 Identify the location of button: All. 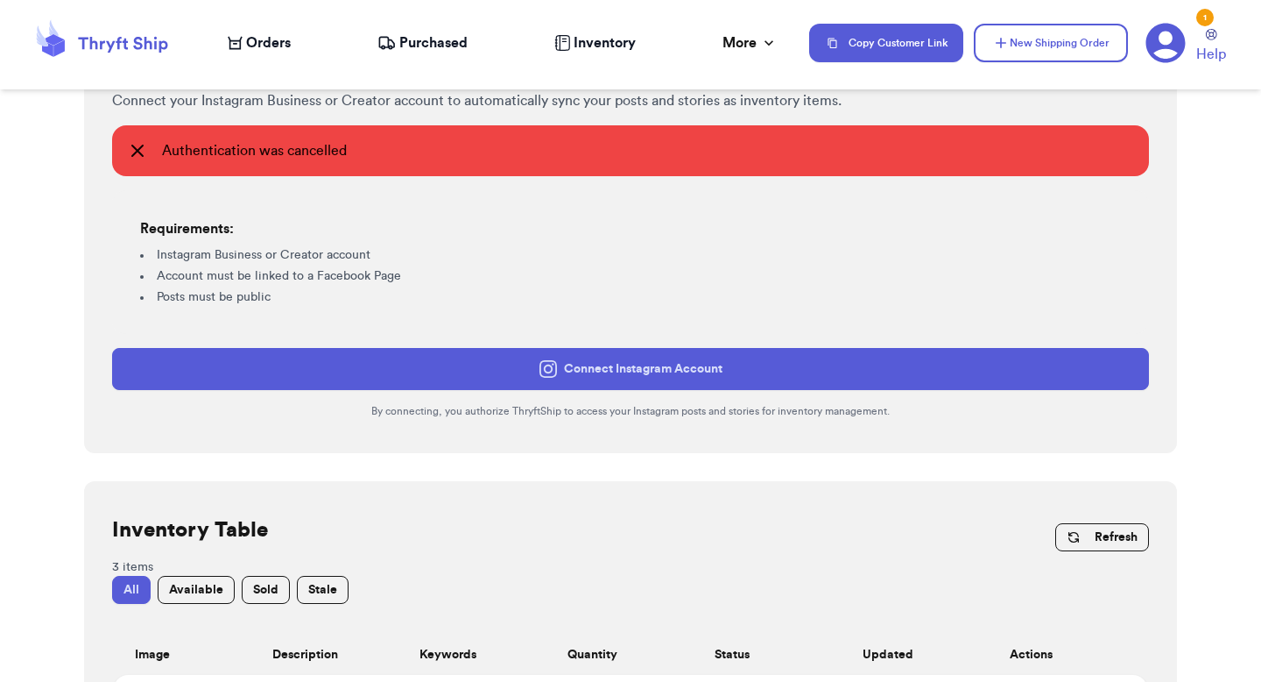
(131, 590).